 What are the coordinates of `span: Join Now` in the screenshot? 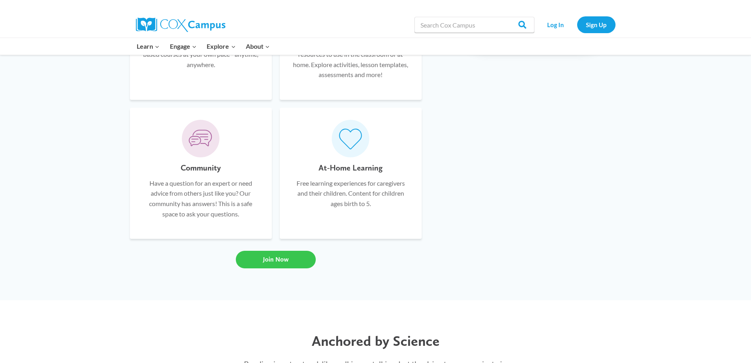 It's located at (276, 259).